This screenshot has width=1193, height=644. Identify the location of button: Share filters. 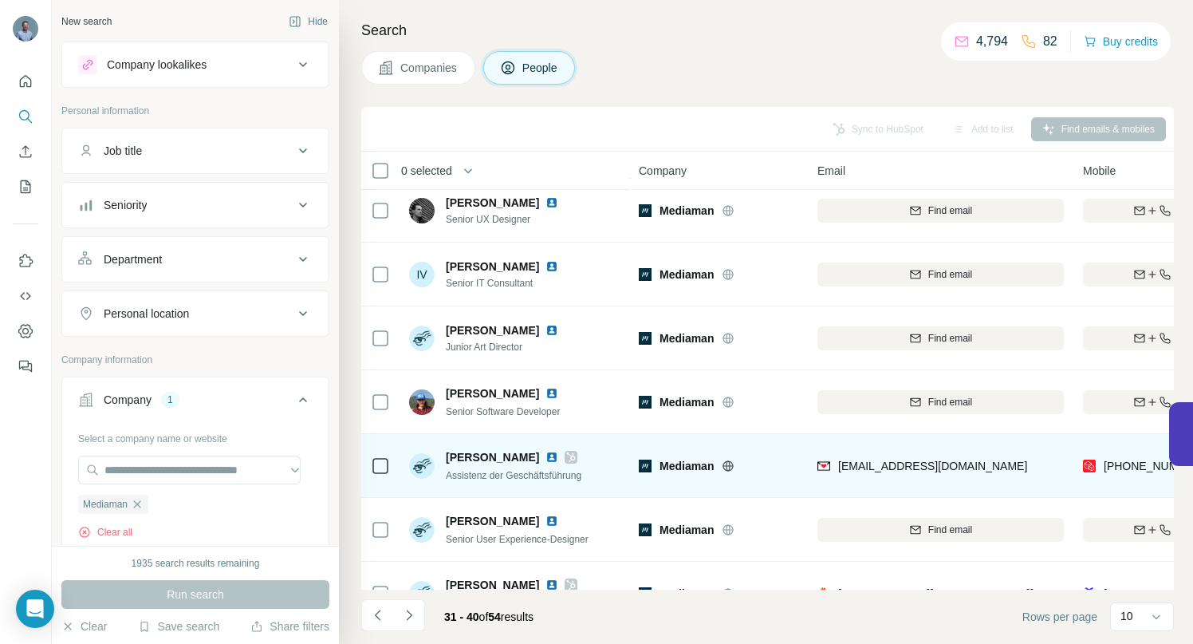
(290, 626).